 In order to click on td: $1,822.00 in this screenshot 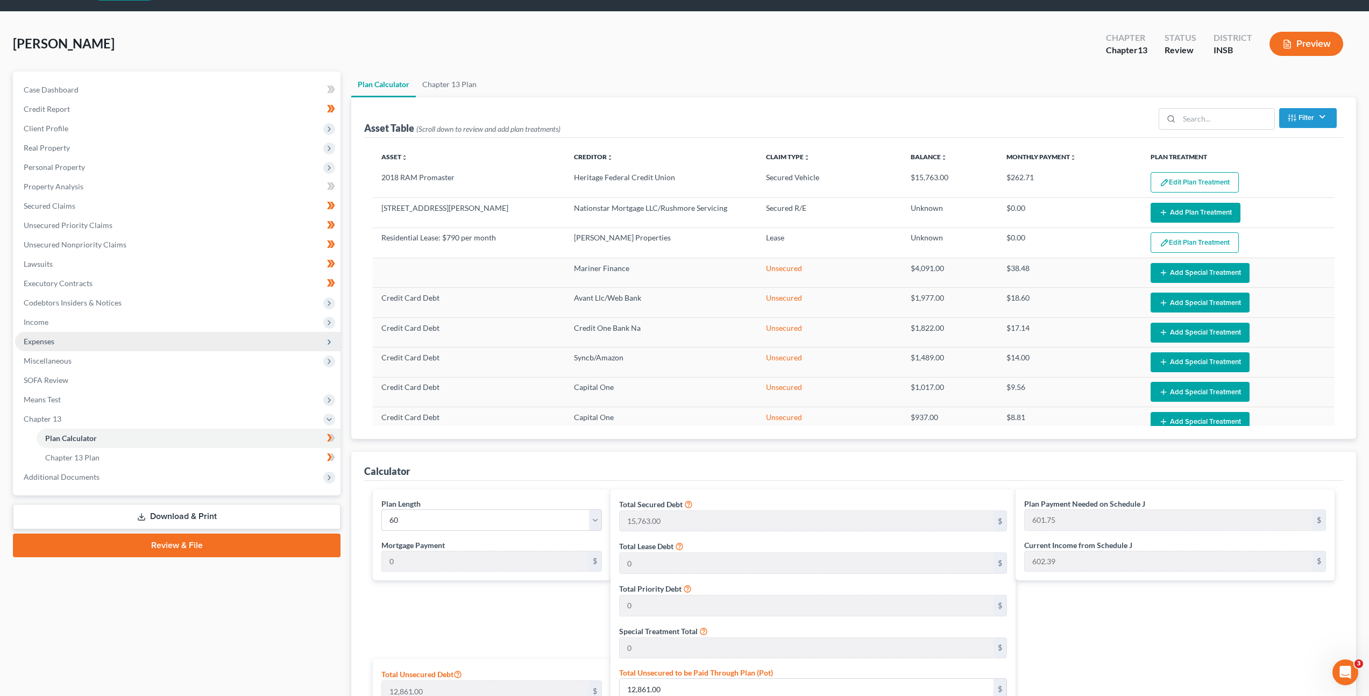, I will do `click(950, 332)`.